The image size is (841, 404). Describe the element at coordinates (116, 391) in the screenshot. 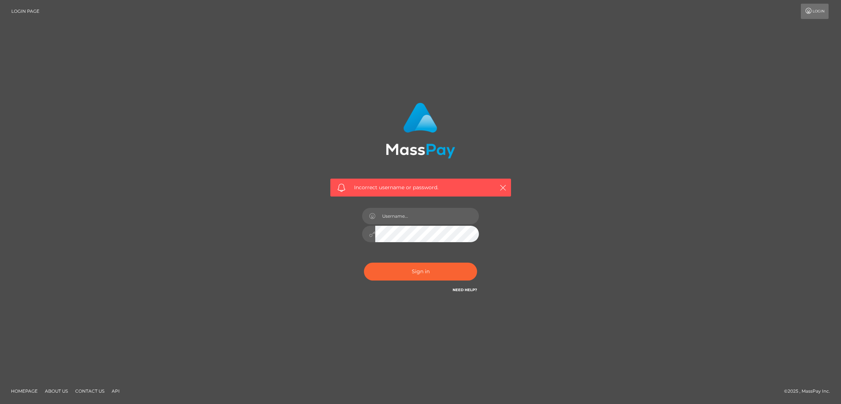

I see `a: API` at that location.